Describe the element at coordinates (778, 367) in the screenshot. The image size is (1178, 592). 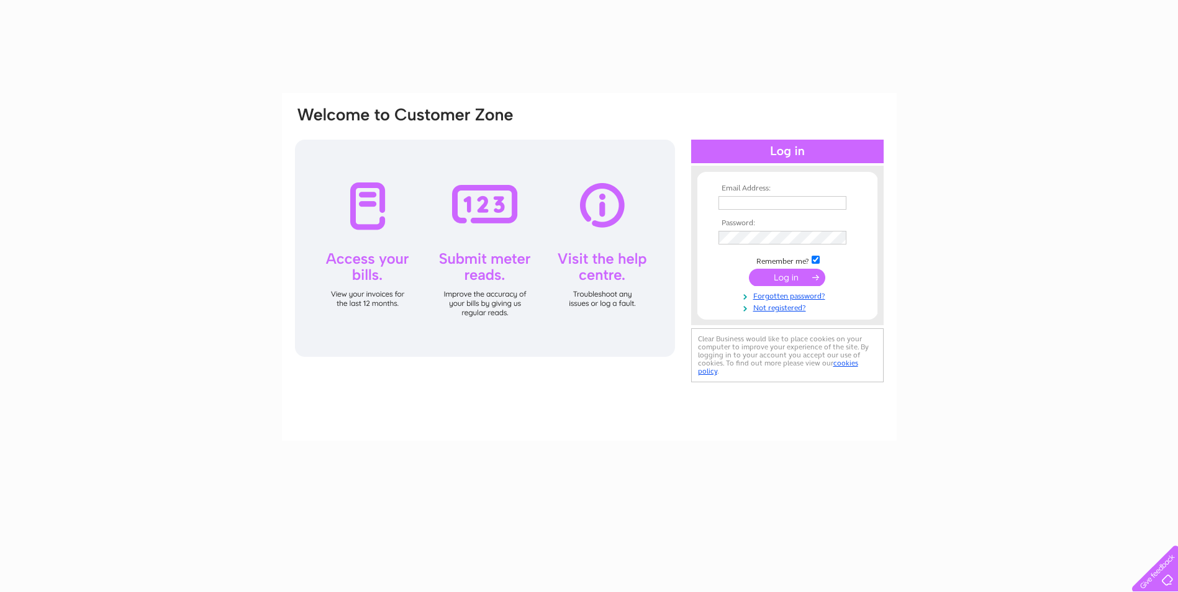
I see `a: cookies policy` at that location.